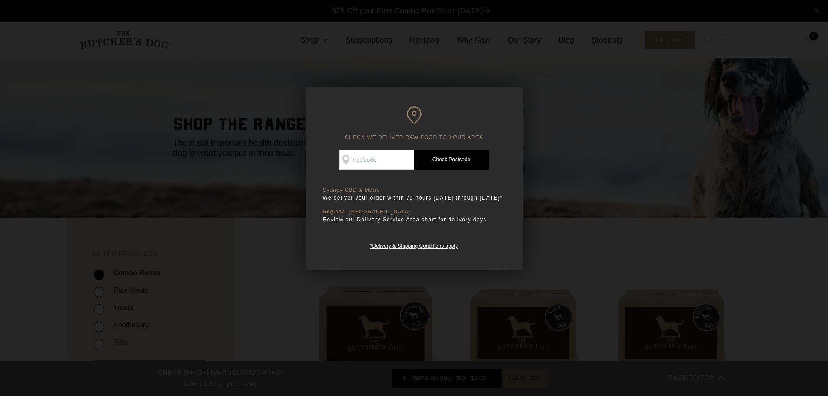 The image size is (828, 396). What do you see at coordinates (414, 245) in the screenshot?
I see `a: *Delivery & Shipping Conditions apply` at bounding box center [414, 245].